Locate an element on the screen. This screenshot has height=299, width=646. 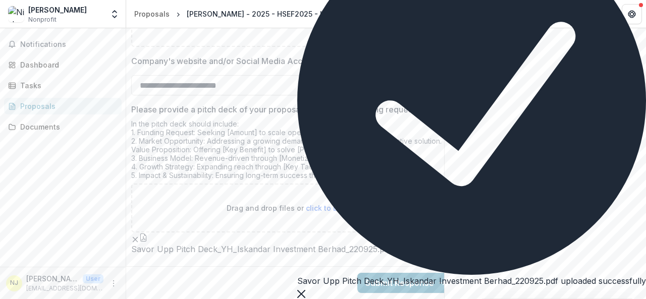
span: click to browse is located at coordinates (333, 208).